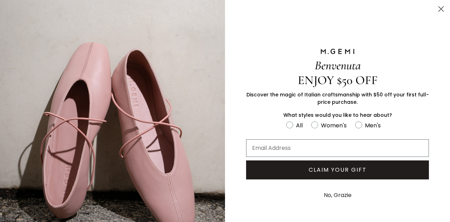 The height and width of the screenshot is (222, 450). I want to click on span: ENJOY $50 OFF, so click(337, 80).